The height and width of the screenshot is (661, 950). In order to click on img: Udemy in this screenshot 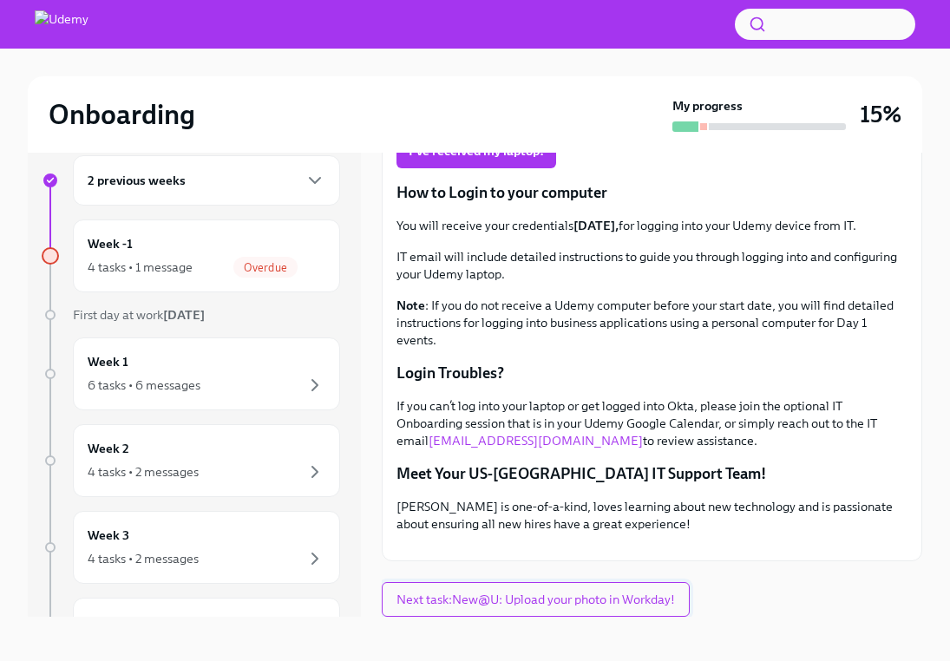, I will do `click(62, 24)`.